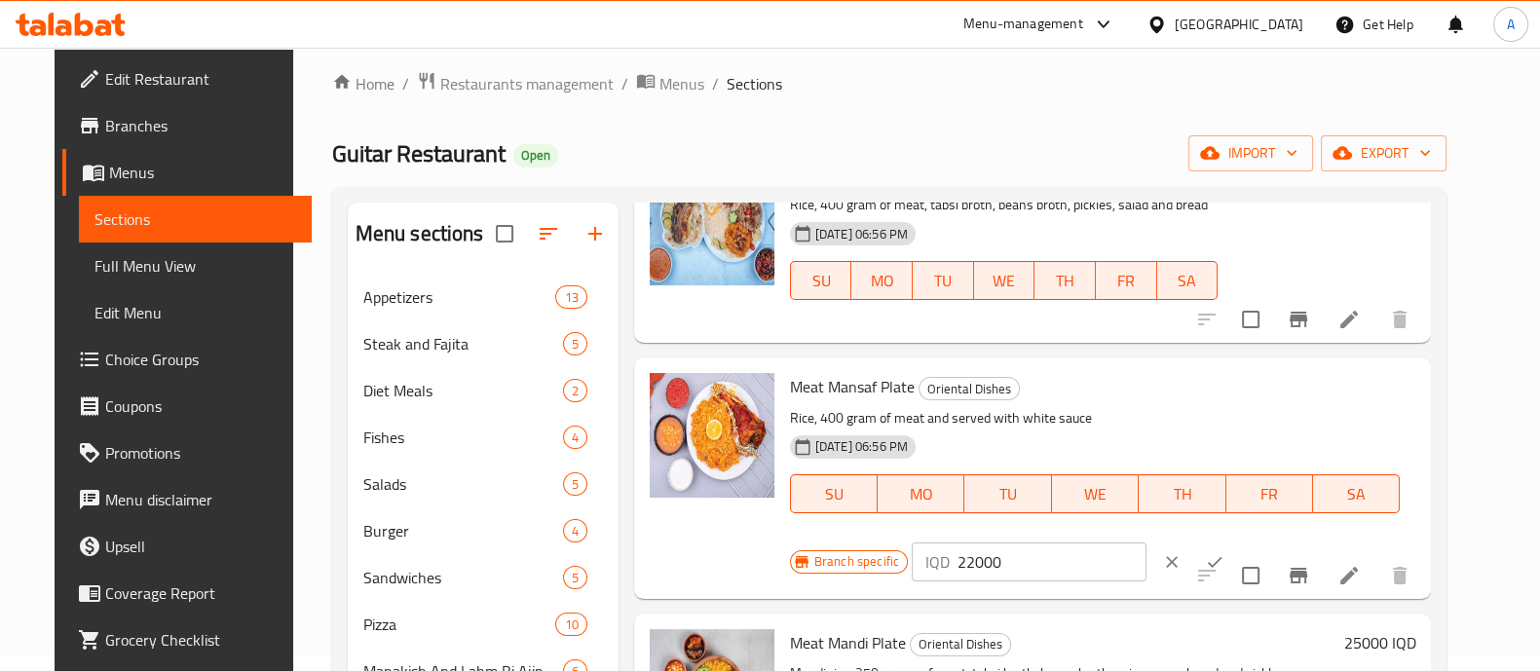  Describe the element at coordinates (203, 172) in the screenshot. I see `span: Menus` at that location.